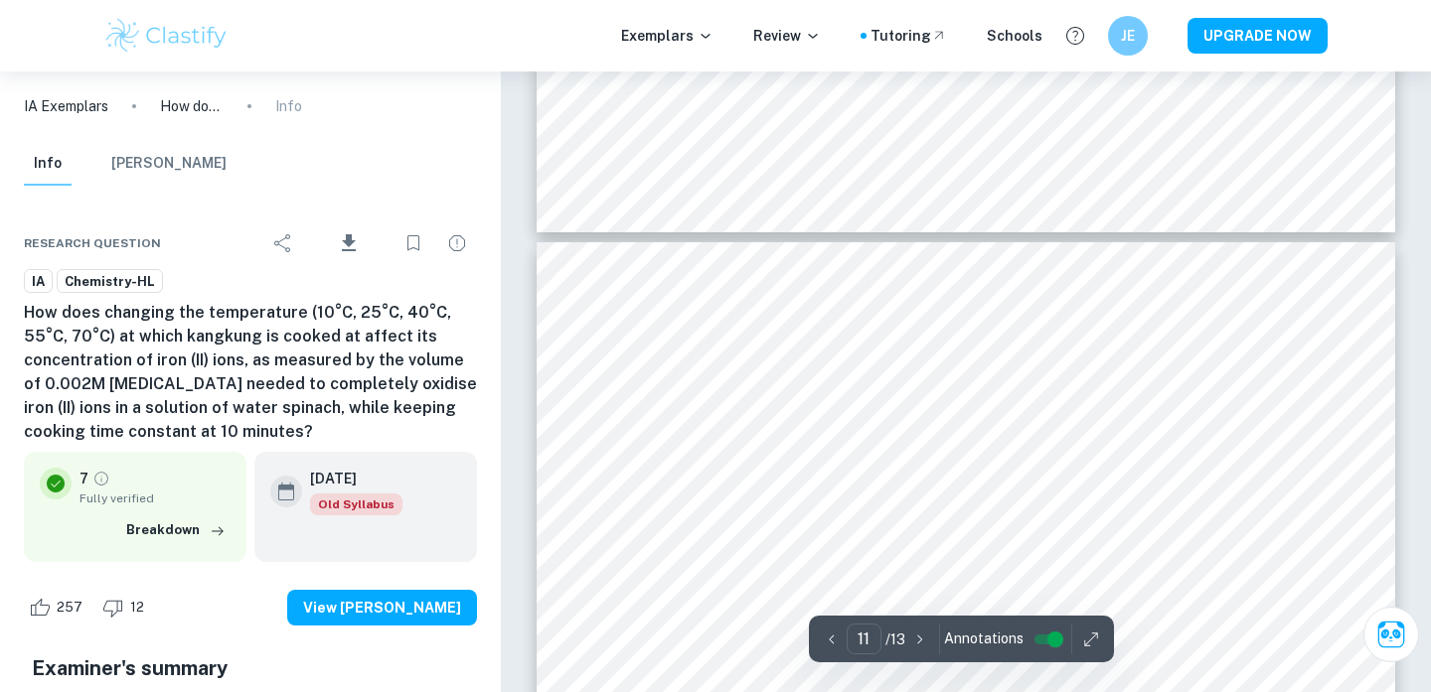  Describe the element at coordinates (70, 608) in the screenshot. I see `span: 257` at that location.